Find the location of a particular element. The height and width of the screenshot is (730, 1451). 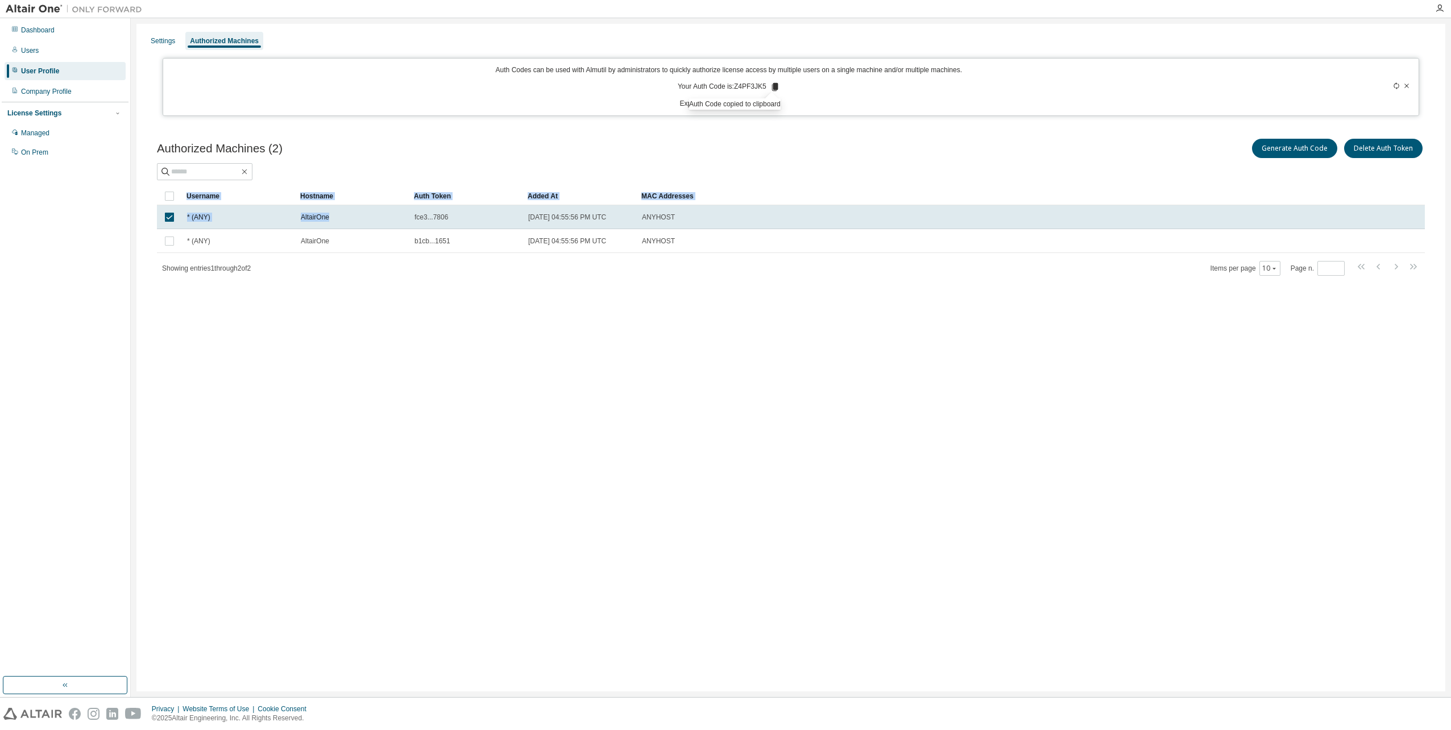

p: Your Auth Code is: Z4PF3JK5 is located at coordinates (729, 87).